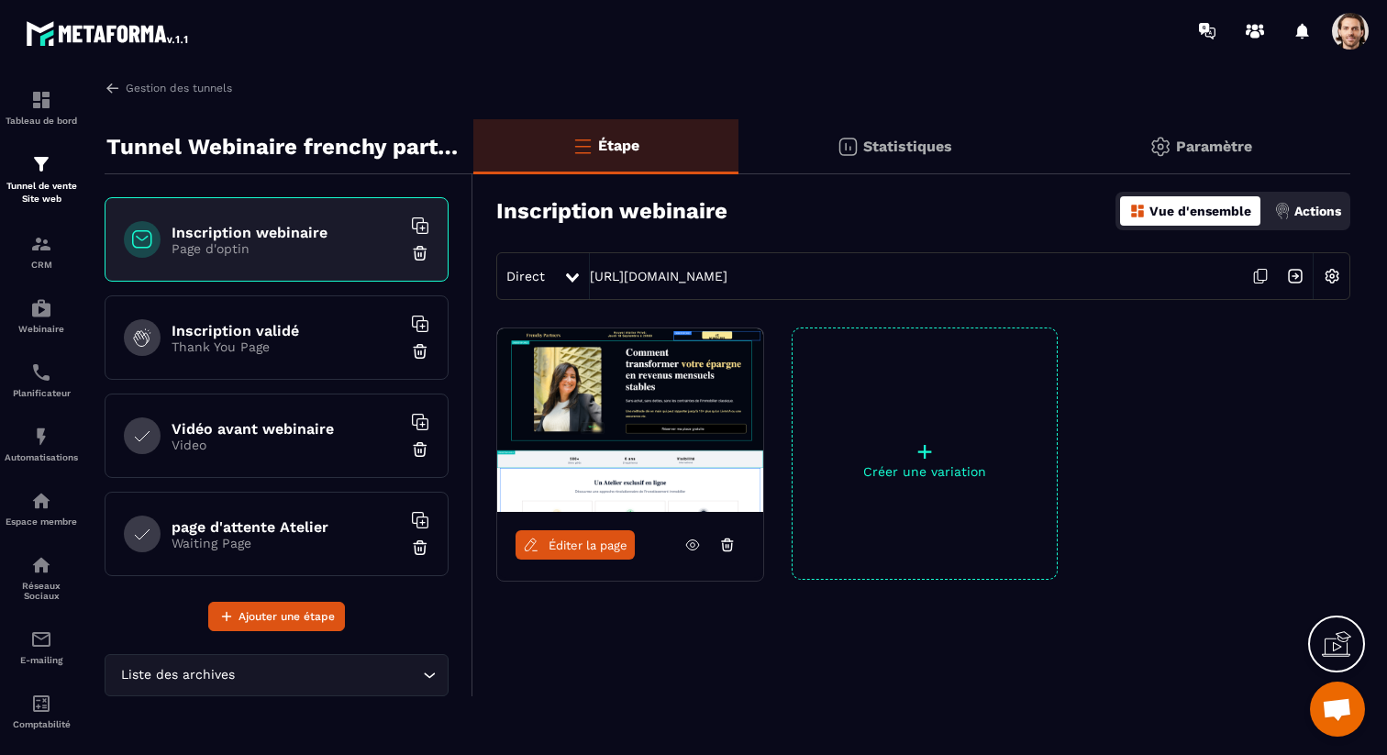 This screenshot has height=755, width=1387. I want to click on h6: Inscription validé, so click(286, 330).